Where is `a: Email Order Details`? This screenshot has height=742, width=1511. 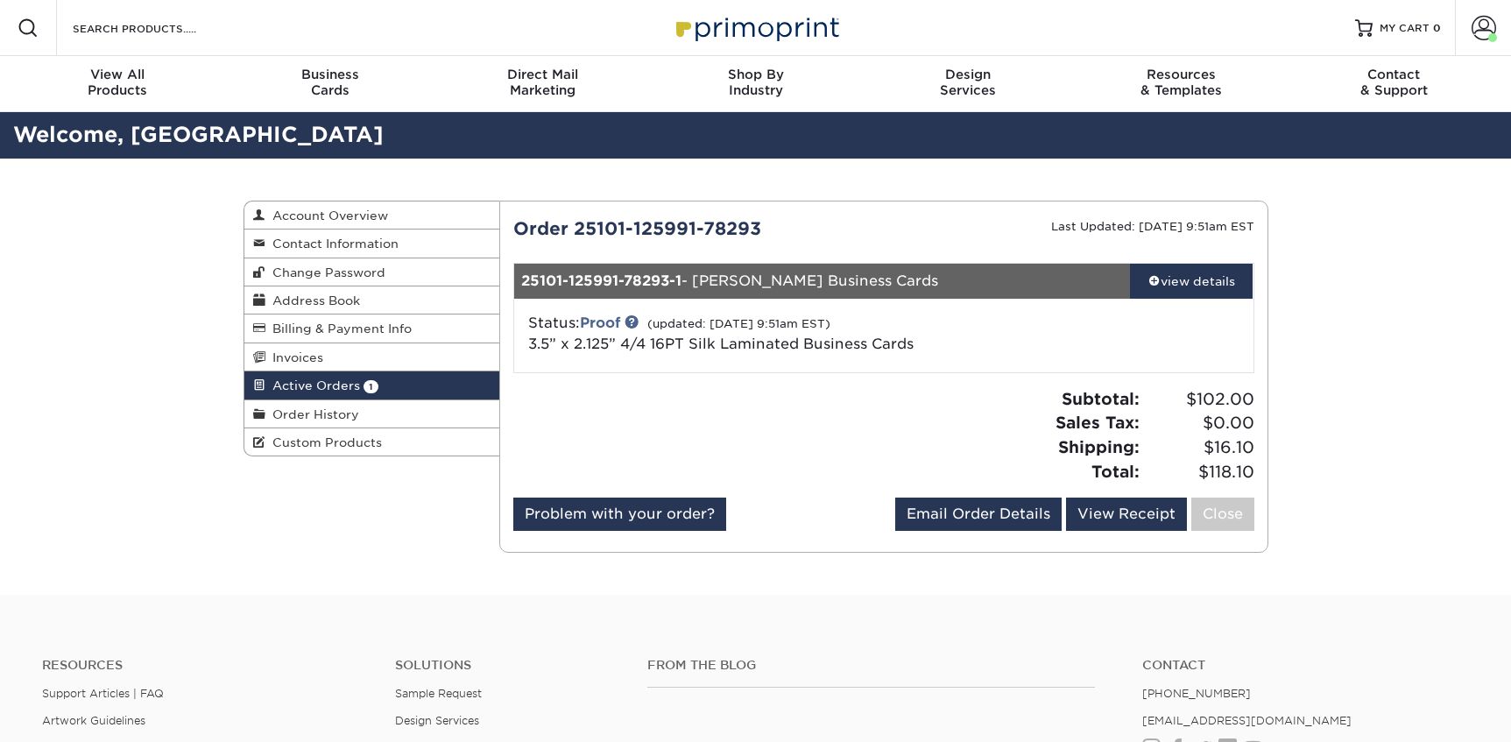
a: Email Order Details is located at coordinates (979, 514).